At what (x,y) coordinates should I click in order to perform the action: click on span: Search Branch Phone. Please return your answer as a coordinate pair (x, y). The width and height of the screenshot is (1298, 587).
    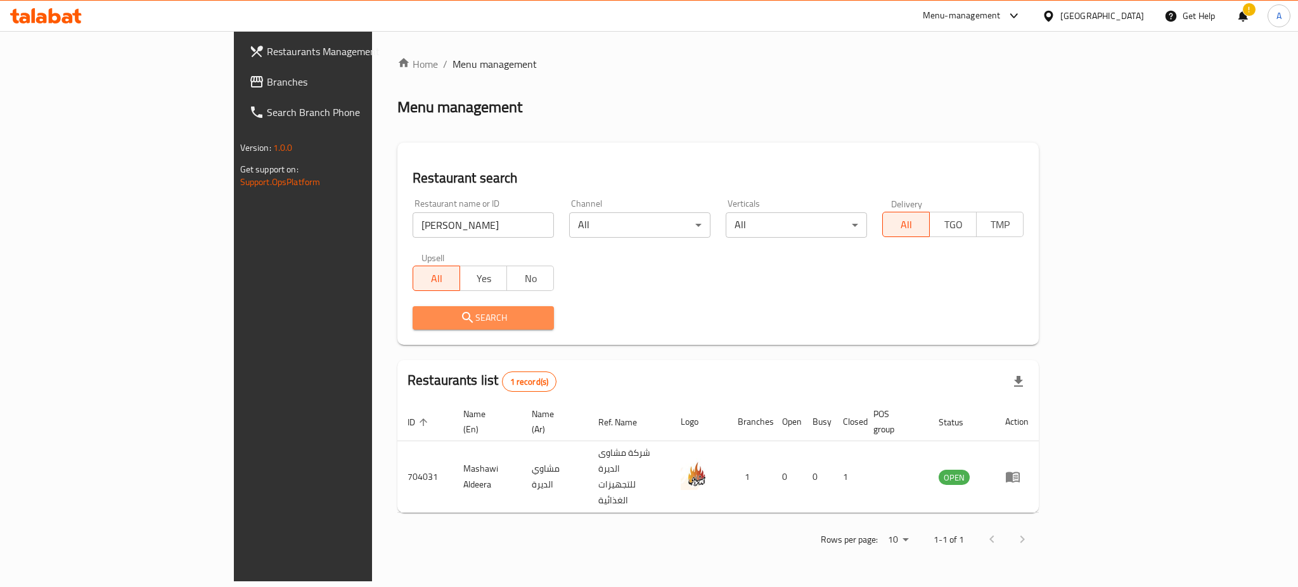
    Looking at the image, I should click on (354, 112).